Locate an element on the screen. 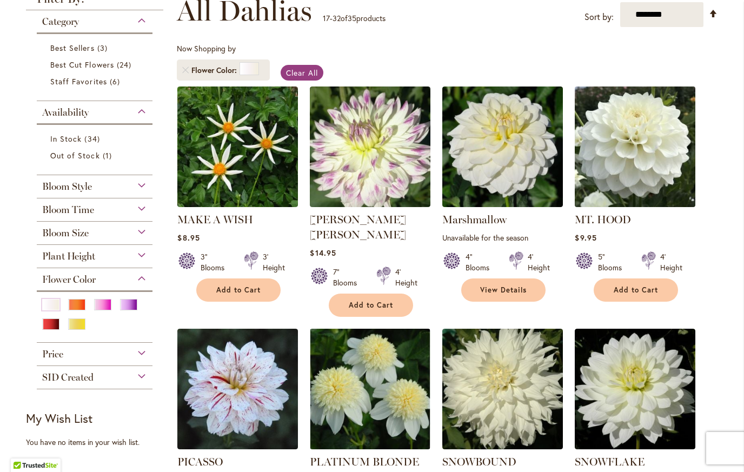  p: - of products is located at coordinates (354, 18).